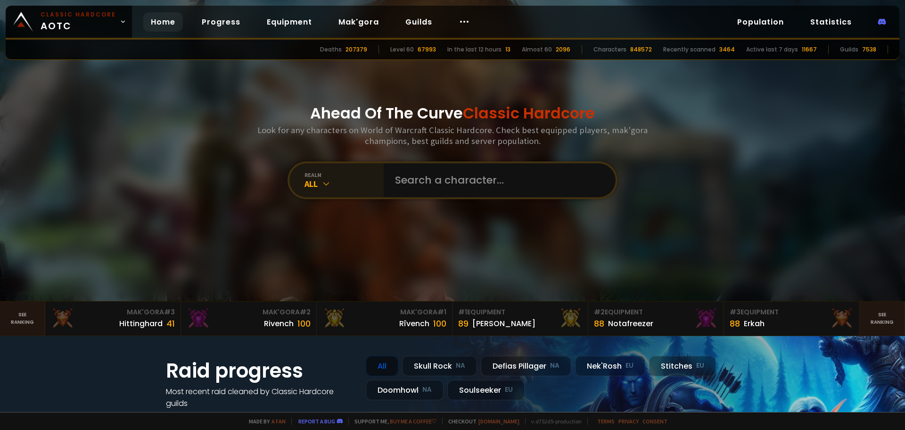 The image size is (905, 430). I want to click on div: In the last 12 hours, so click(474, 50).